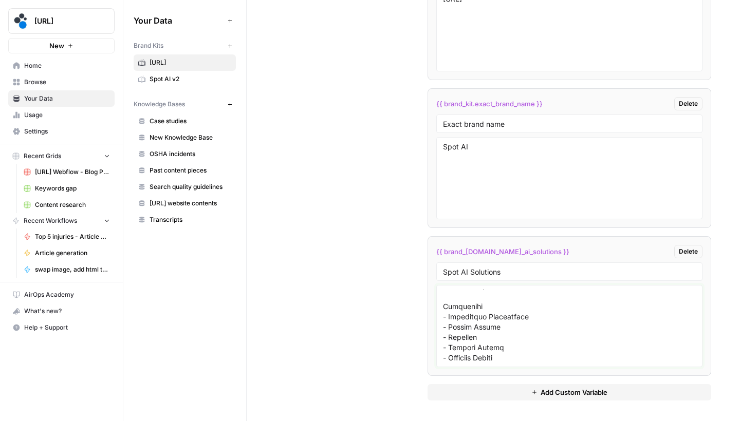 Image resolution: width=740 pixels, height=421 pixels. Describe the element at coordinates (67, 253) in the screenshot. I see `a: Article generation` at that location.